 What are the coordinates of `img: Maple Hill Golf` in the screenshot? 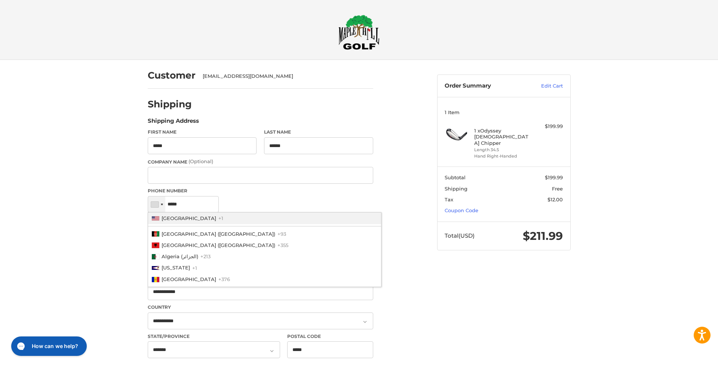 It's located at (359, 32).